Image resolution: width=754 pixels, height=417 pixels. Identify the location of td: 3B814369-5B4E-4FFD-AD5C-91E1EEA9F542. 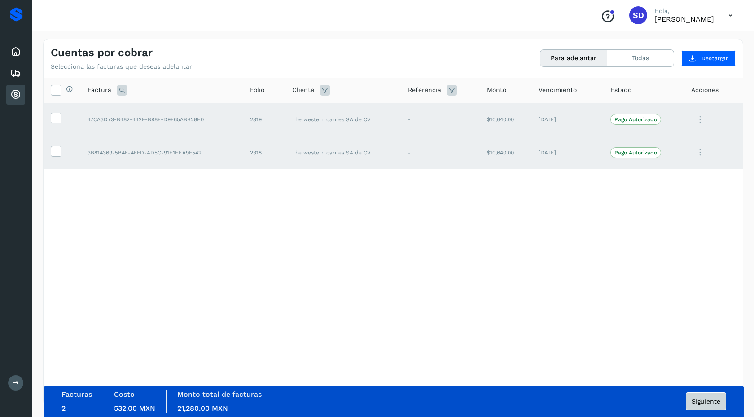
(162, 153).